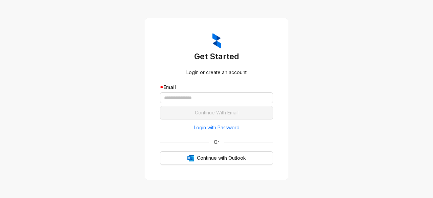 This screenshot has height=198, width=433. I want to click on img: Outlook, so click(191, 158).